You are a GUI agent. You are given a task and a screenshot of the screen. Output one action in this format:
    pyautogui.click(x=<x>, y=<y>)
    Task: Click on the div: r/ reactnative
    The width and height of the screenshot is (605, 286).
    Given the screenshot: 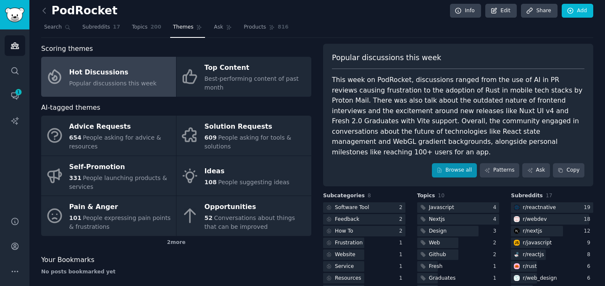 What is the action you would take?
    pyautogui.click(x=539, y=207)
    